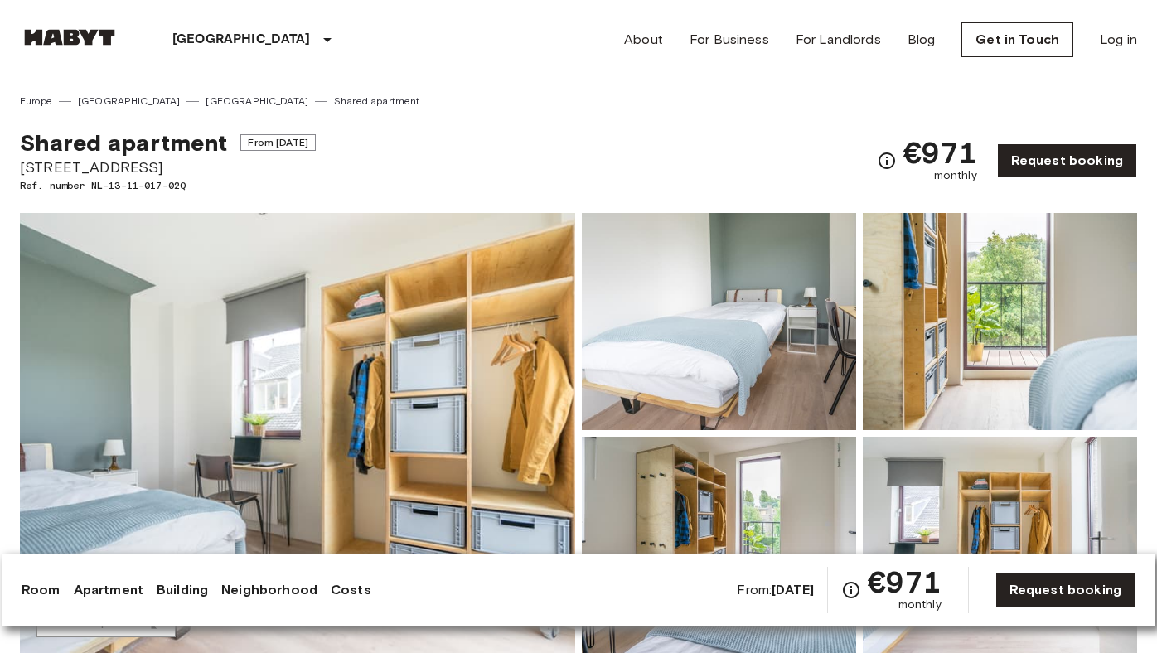  Describe the element at coordinates (124, 143) in the screenshot. I see `span: Shared apartment` at that location.